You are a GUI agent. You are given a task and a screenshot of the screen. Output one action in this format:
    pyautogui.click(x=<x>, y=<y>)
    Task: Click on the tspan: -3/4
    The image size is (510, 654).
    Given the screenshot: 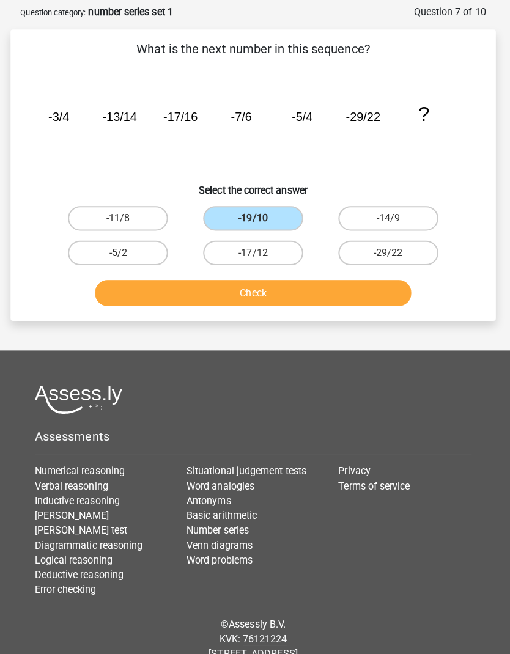 What is the action you would take?
    pyautogui.click(x=62, y=122)
    